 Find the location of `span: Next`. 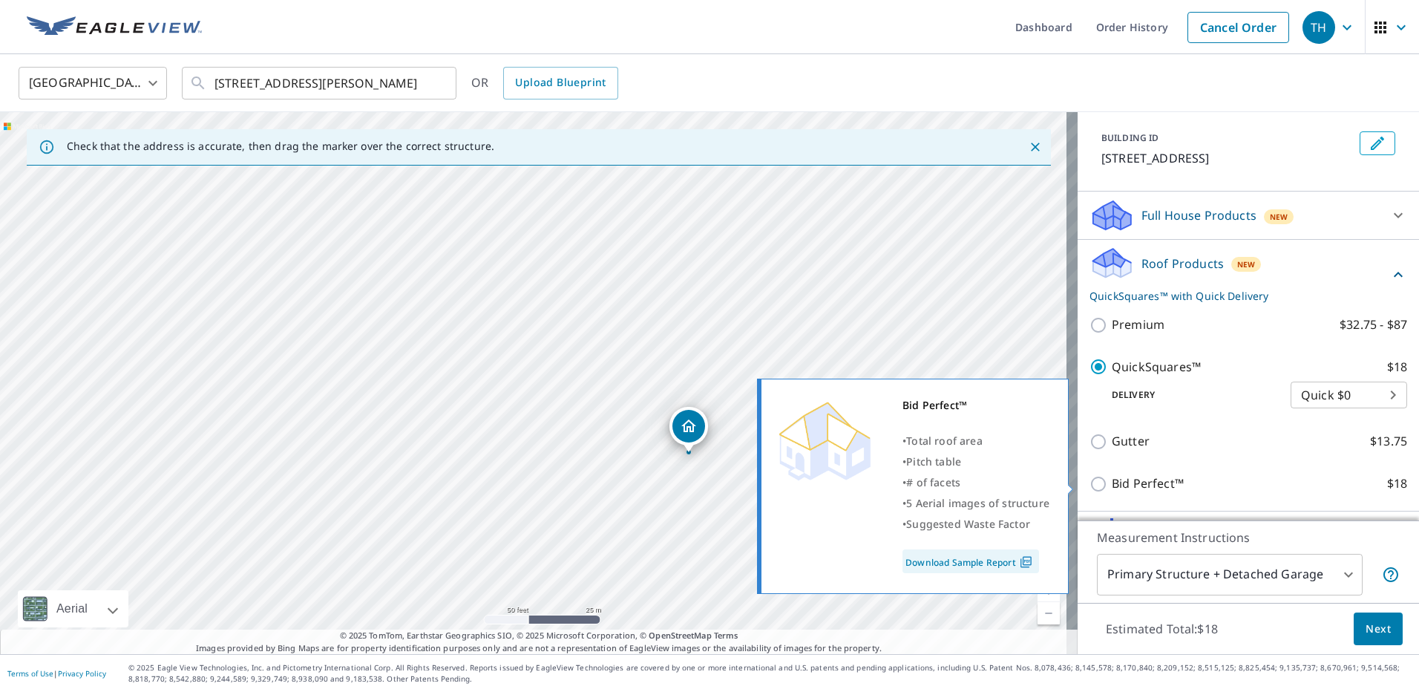

span: Next is located at coordinates (1378, 628).